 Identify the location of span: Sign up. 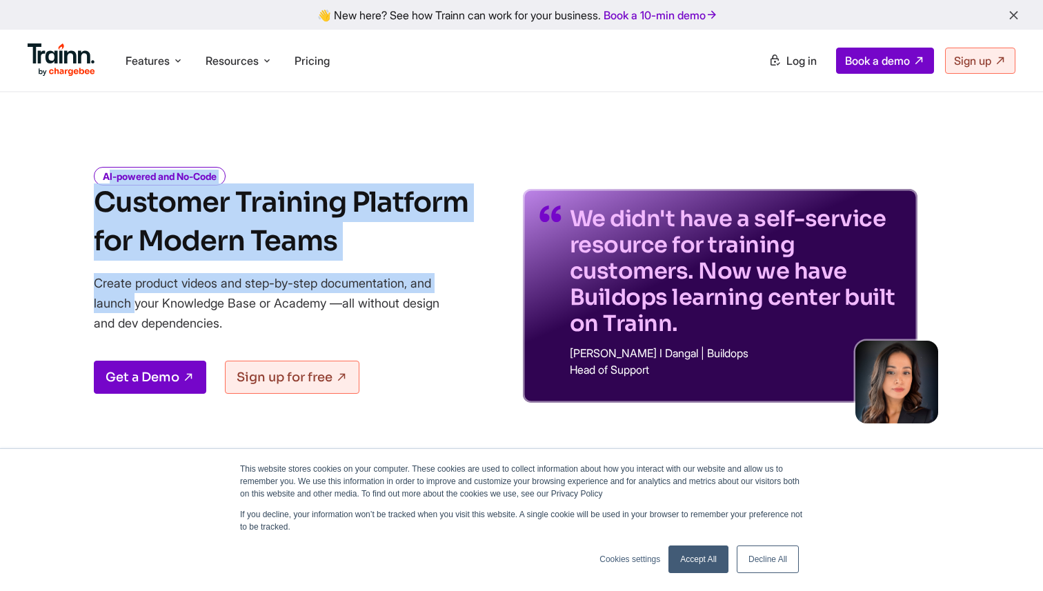
(973, 61).